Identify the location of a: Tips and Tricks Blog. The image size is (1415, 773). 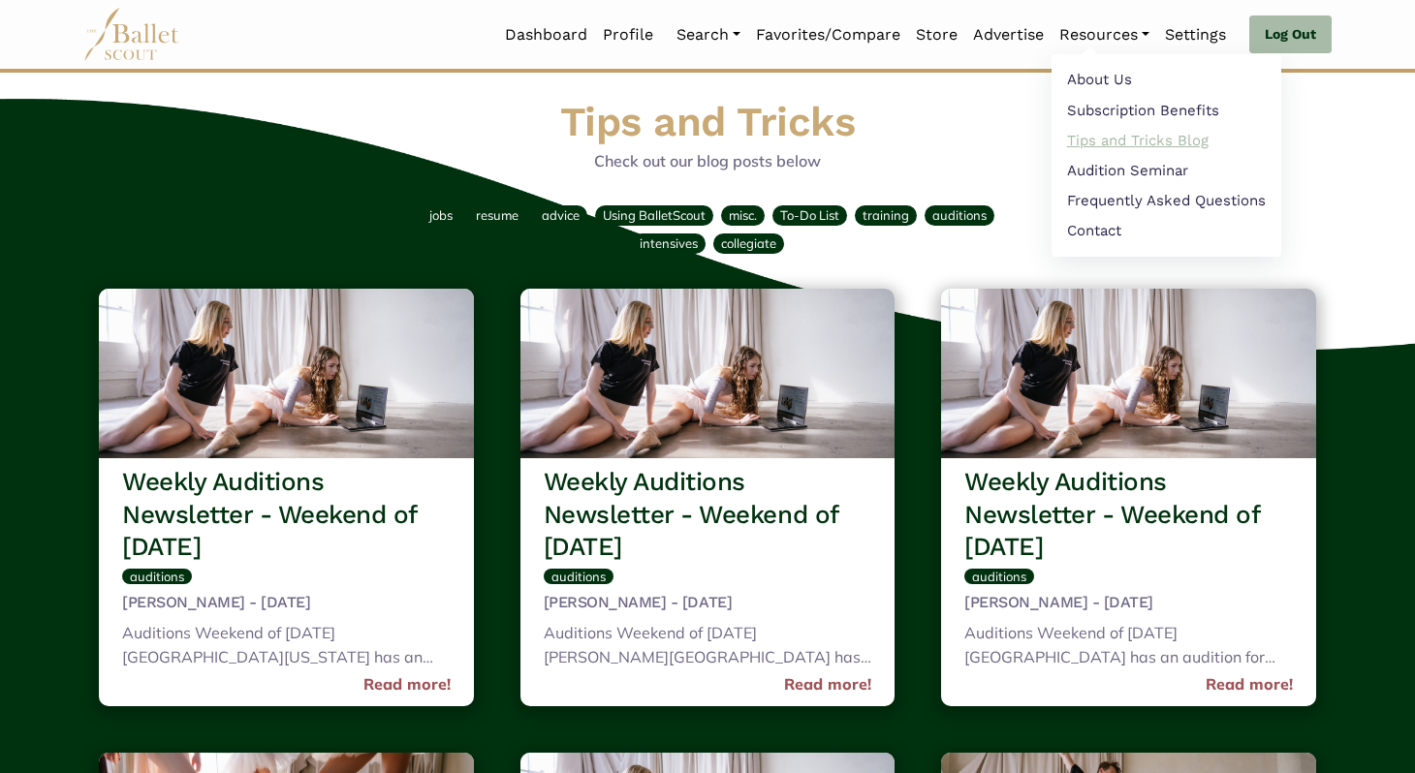
(1166, 140).